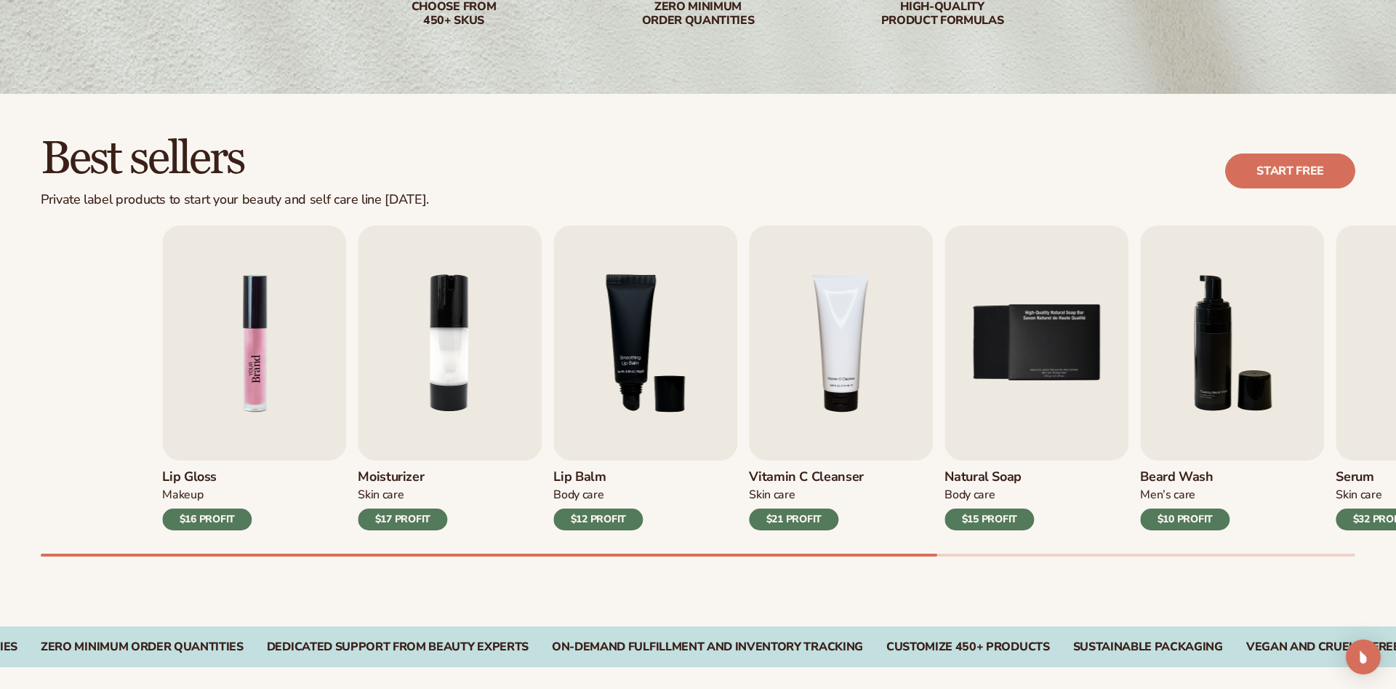  Describe the element at coordinates (1232, 377) in the screenshot. I see `a: 6 / 9` at that location.